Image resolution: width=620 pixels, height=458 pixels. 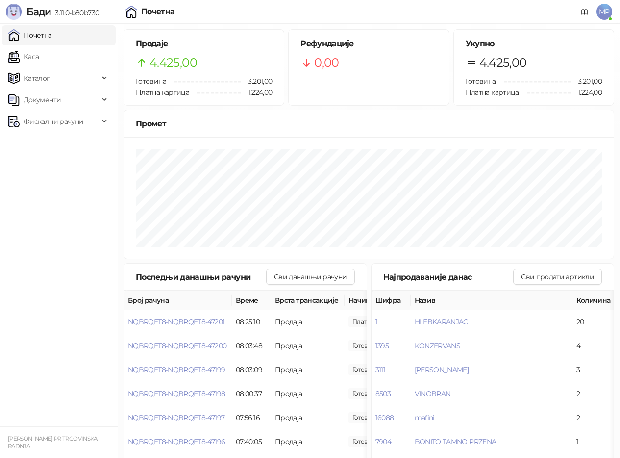 What do you see at coordinates (14, 12) in the screenshot?
I see `img: Logo` at bounding box center [14, 12].